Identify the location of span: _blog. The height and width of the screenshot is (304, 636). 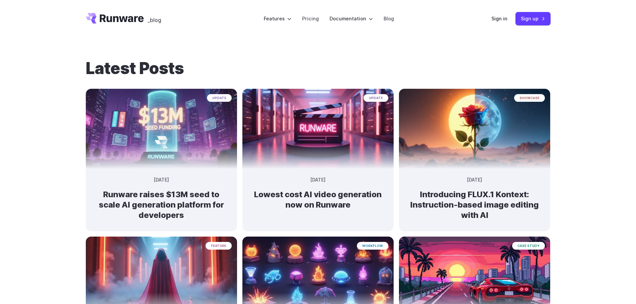
(154, 20).